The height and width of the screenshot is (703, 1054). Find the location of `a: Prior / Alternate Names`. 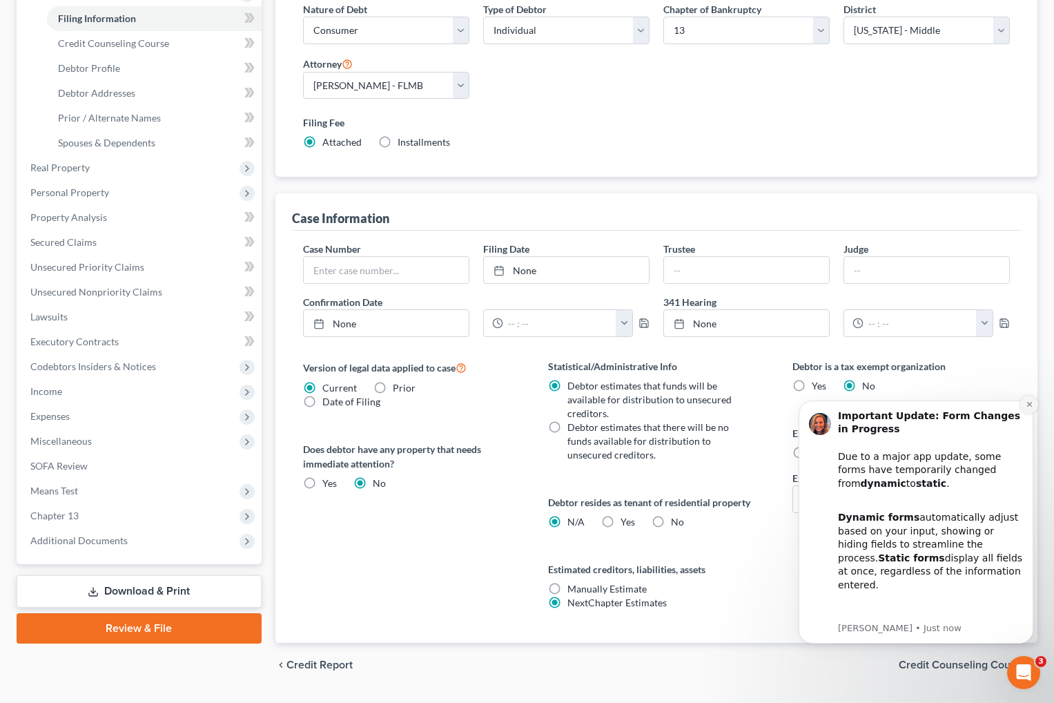

a: Prior / Alternate Names is located at coordinates (154, 118).